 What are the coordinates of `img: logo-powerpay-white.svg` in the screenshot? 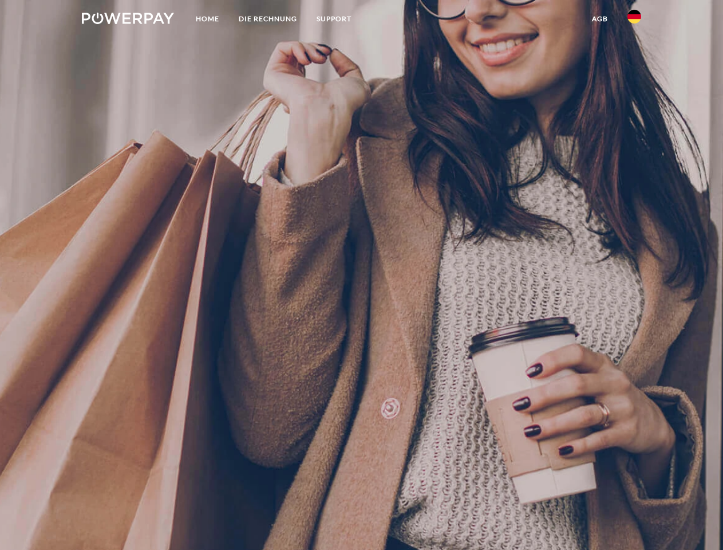 It's located at (128, 18).